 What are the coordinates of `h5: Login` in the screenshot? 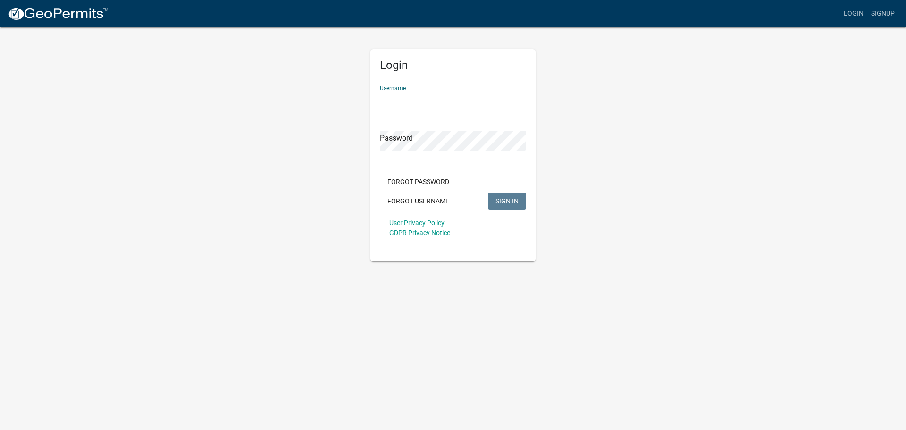 It's located at (453, 65).